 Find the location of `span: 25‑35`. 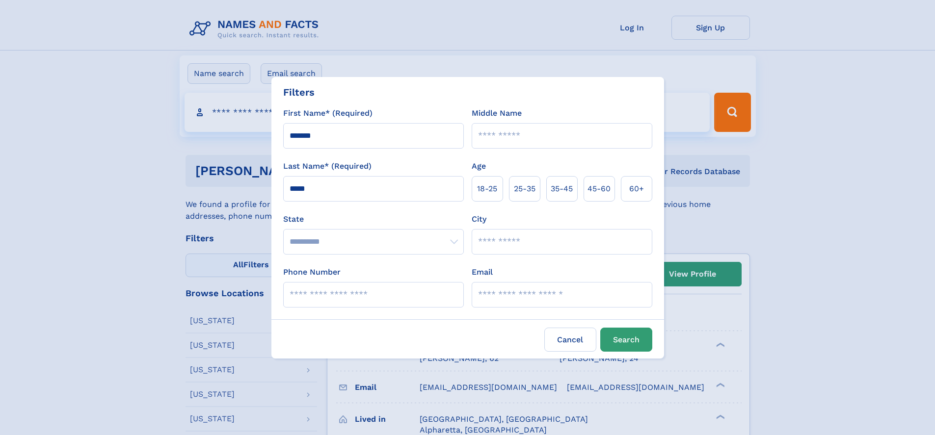

span: 25‑35 is located at coordinates (525, 189).